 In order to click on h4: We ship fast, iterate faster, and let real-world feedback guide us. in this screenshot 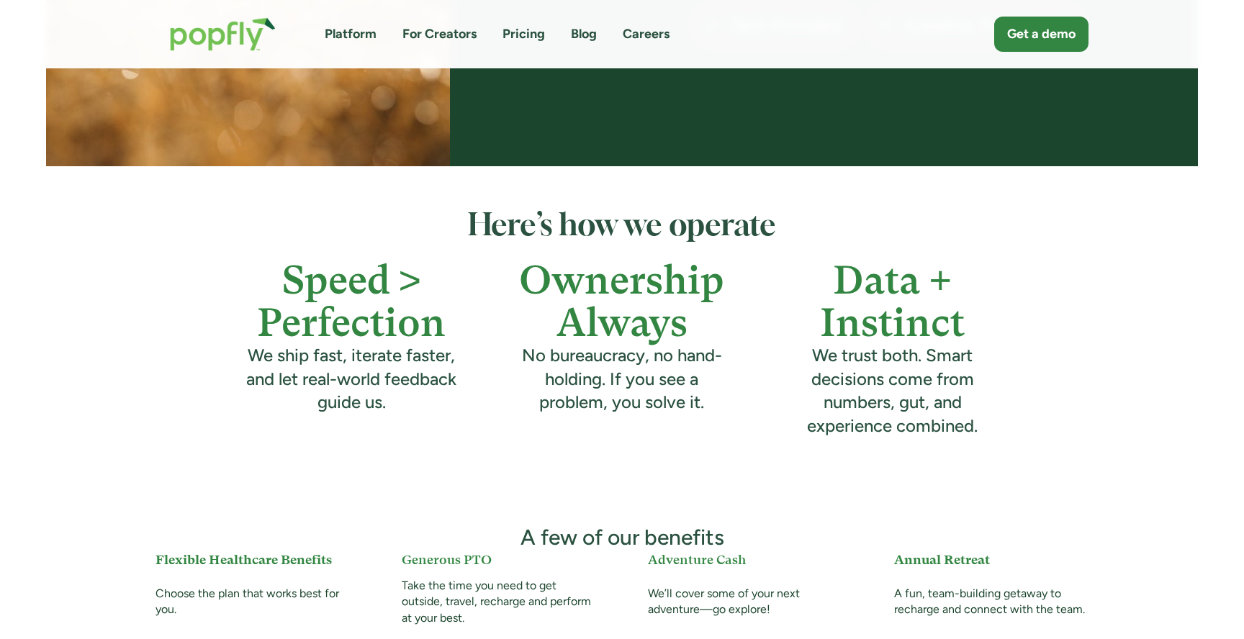, I will do `click(352, 379)`.